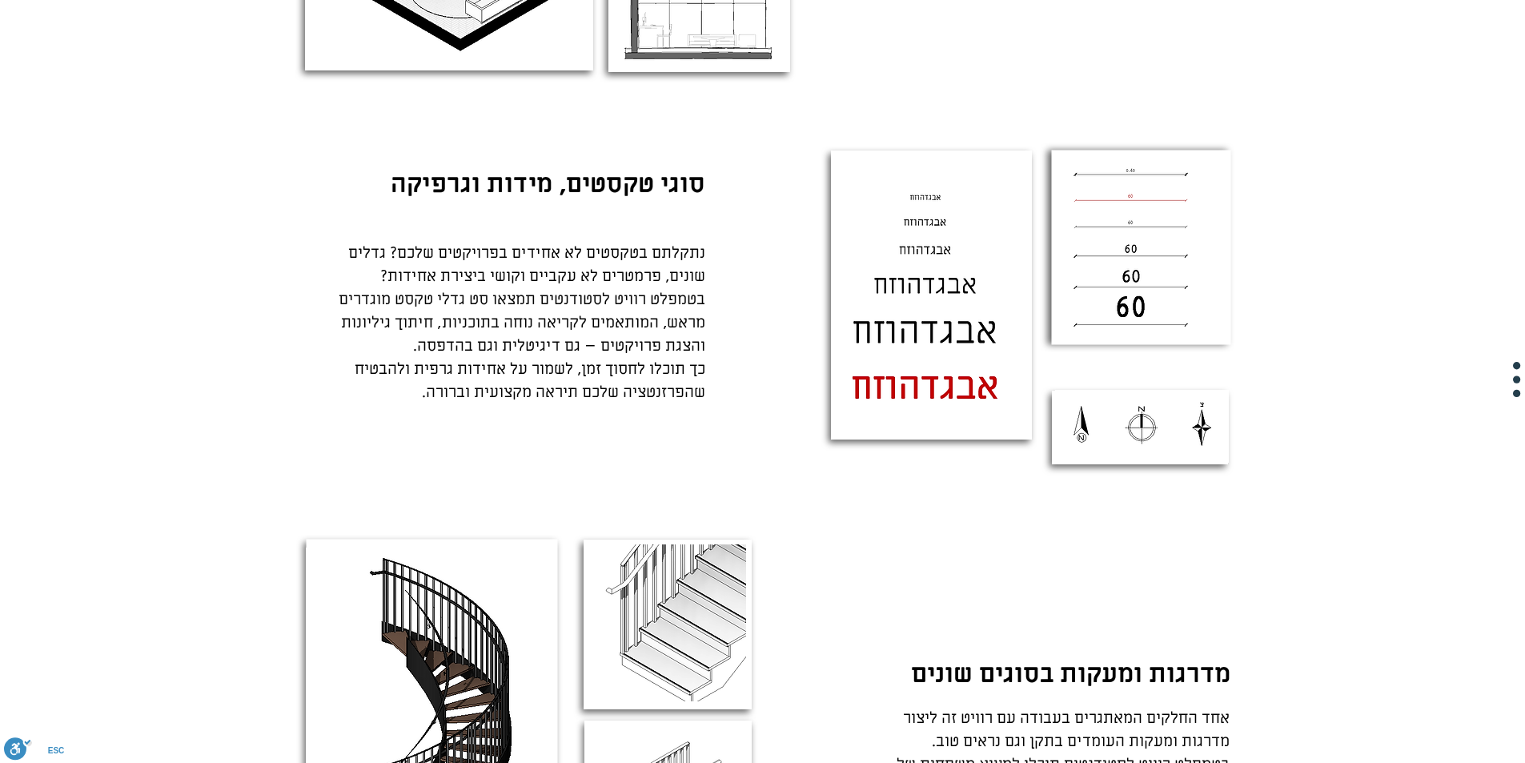  I want to click on img: מידות, so click(1131, 247).